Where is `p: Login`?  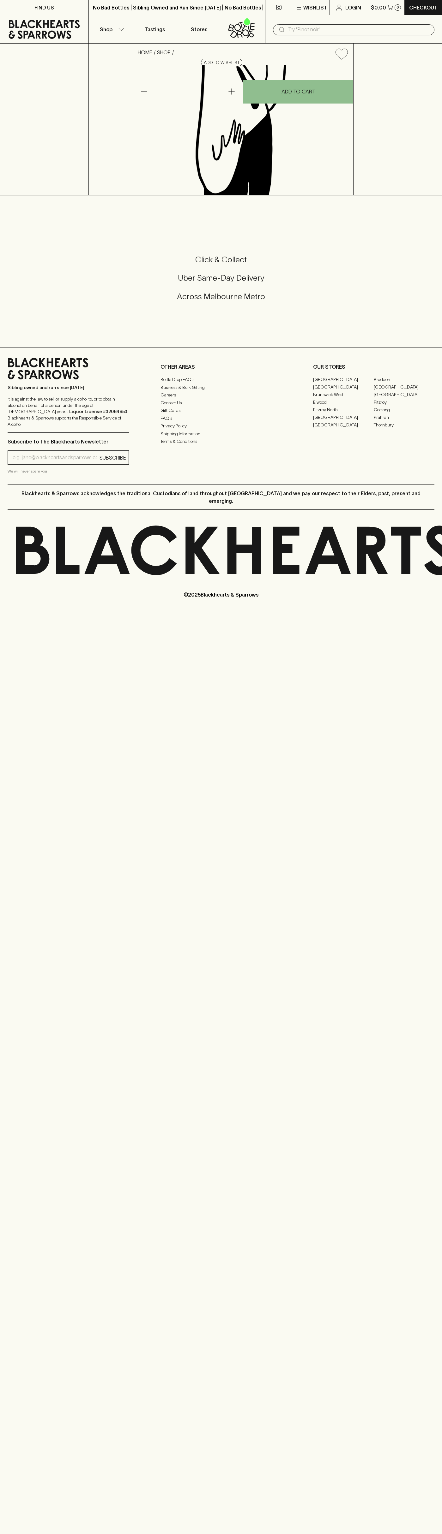 p: Login is located at coordinates (353, 8).